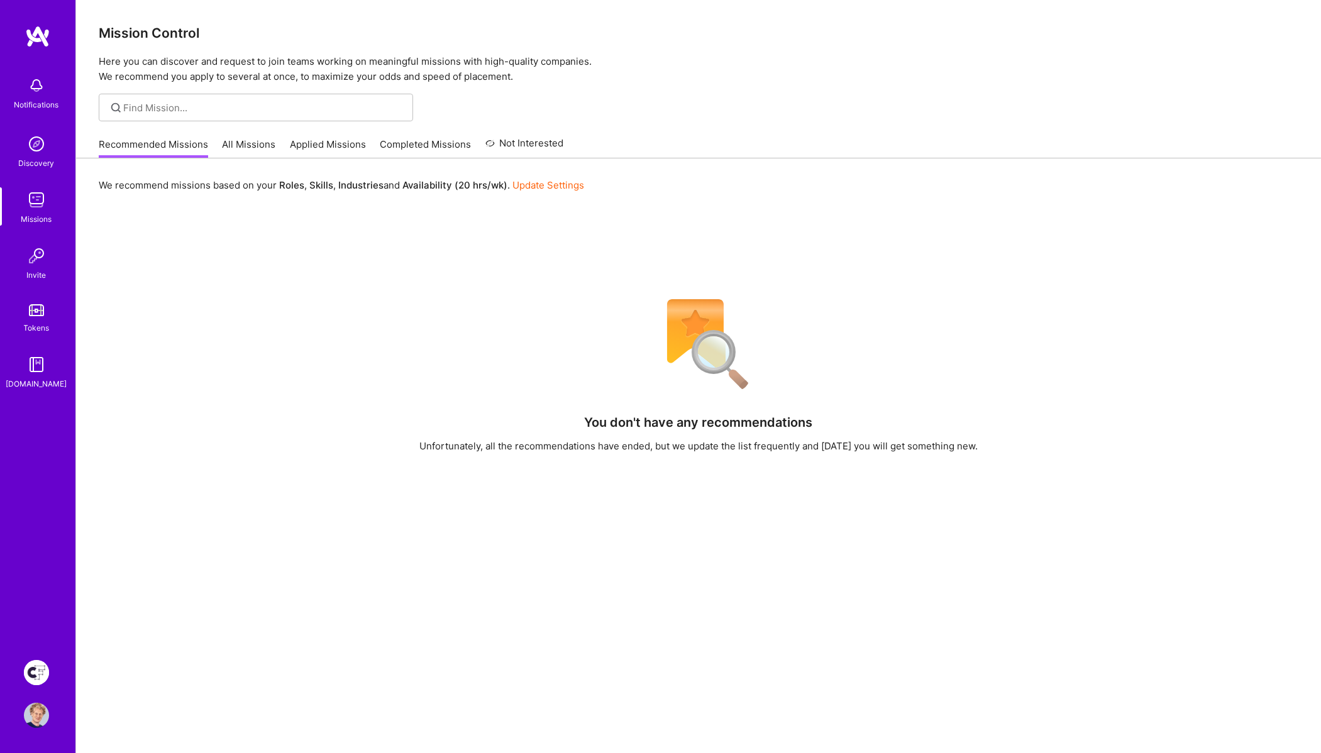 Image resolution: width=1321 pixels, height=753 pixels. What do you see at coordinates (38, 36) in the screenshot?
I see `img: logo` at bounding box center [38, 36].